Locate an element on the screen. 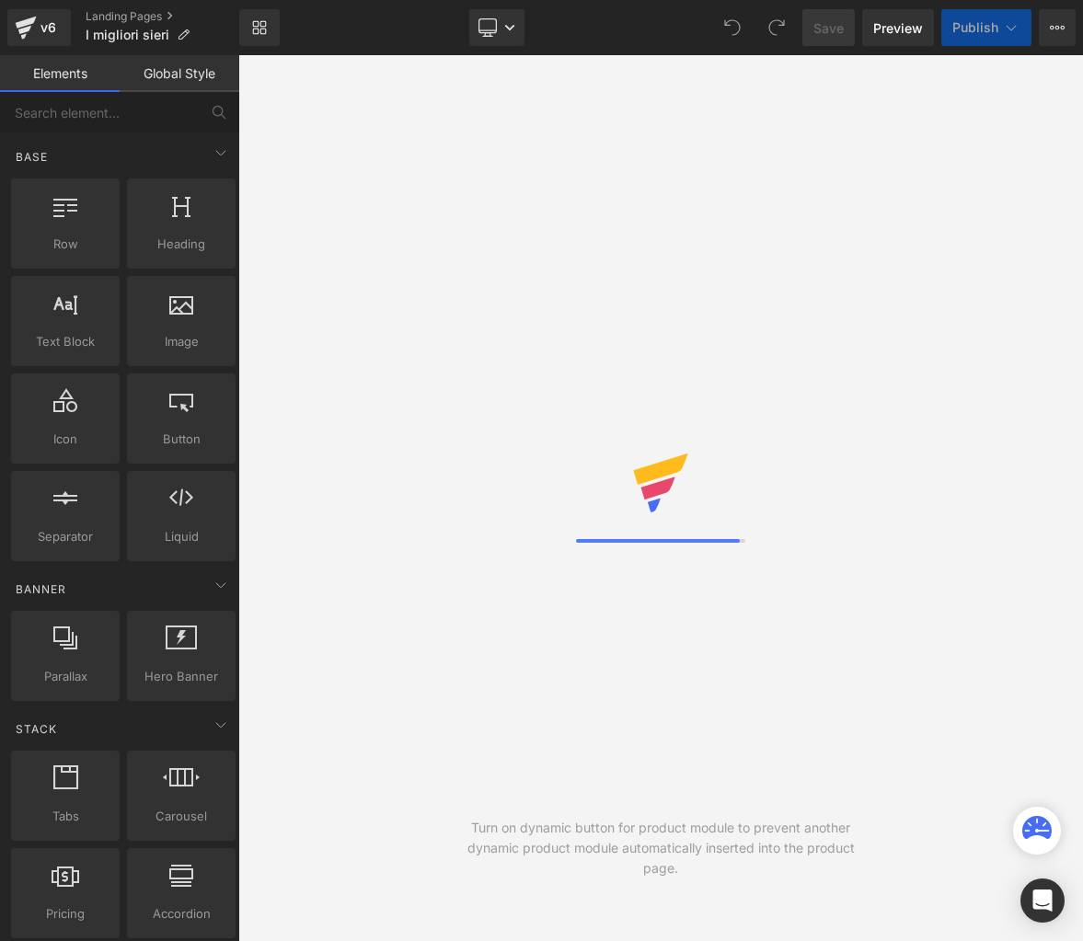 The image size is (1083, 941). button: Redo is located at coordinates (777, 28).